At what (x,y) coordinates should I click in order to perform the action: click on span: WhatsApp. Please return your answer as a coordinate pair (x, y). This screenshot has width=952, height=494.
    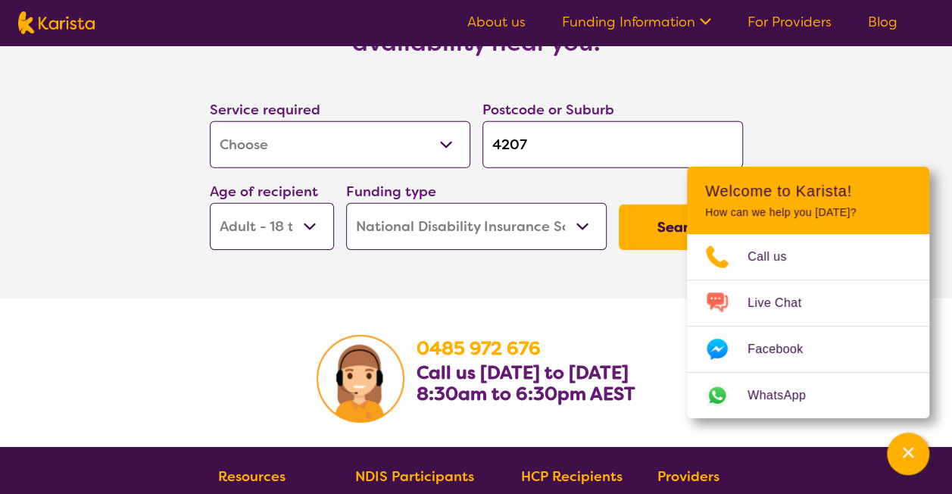
    Looking at the image, I should click on (785, 395).